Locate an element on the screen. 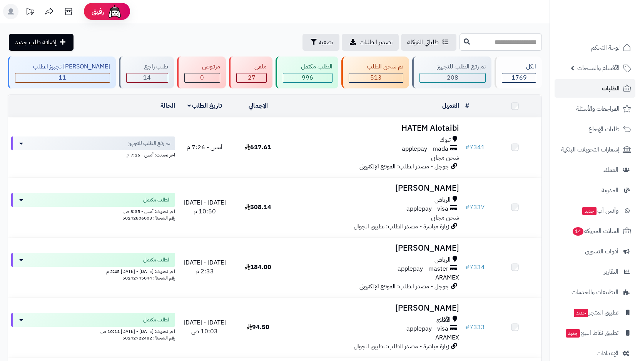 Image resolution: width=640 pixels, height=361 pixels. a: تم شحن الطلب 513 is located at coordinates (375, 72).